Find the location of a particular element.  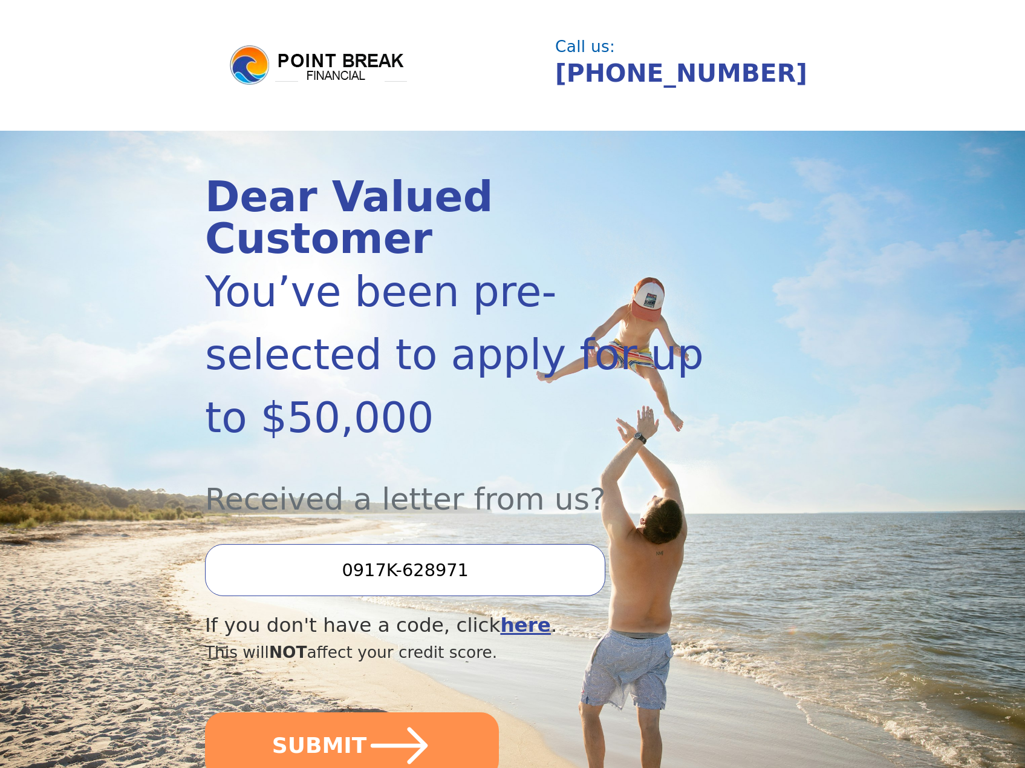

input: Enter your Offer Code: is located at coordinates (405, 570).